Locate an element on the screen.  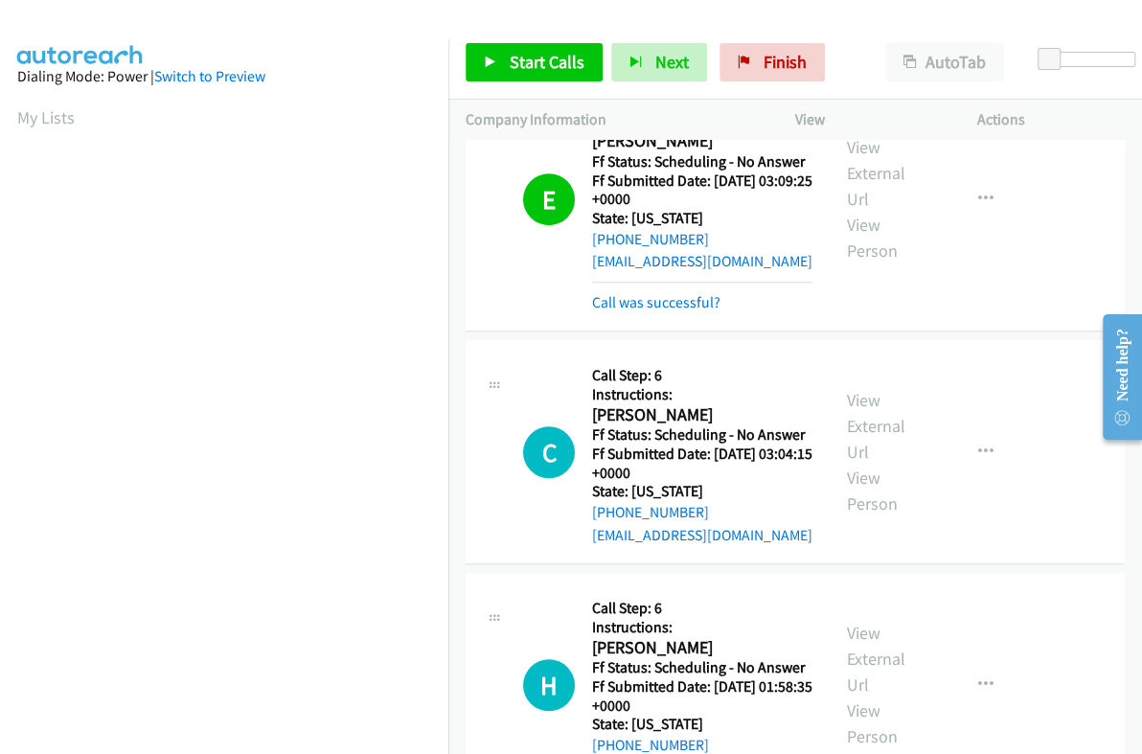
h1: E is located at coordinates (549, 199).